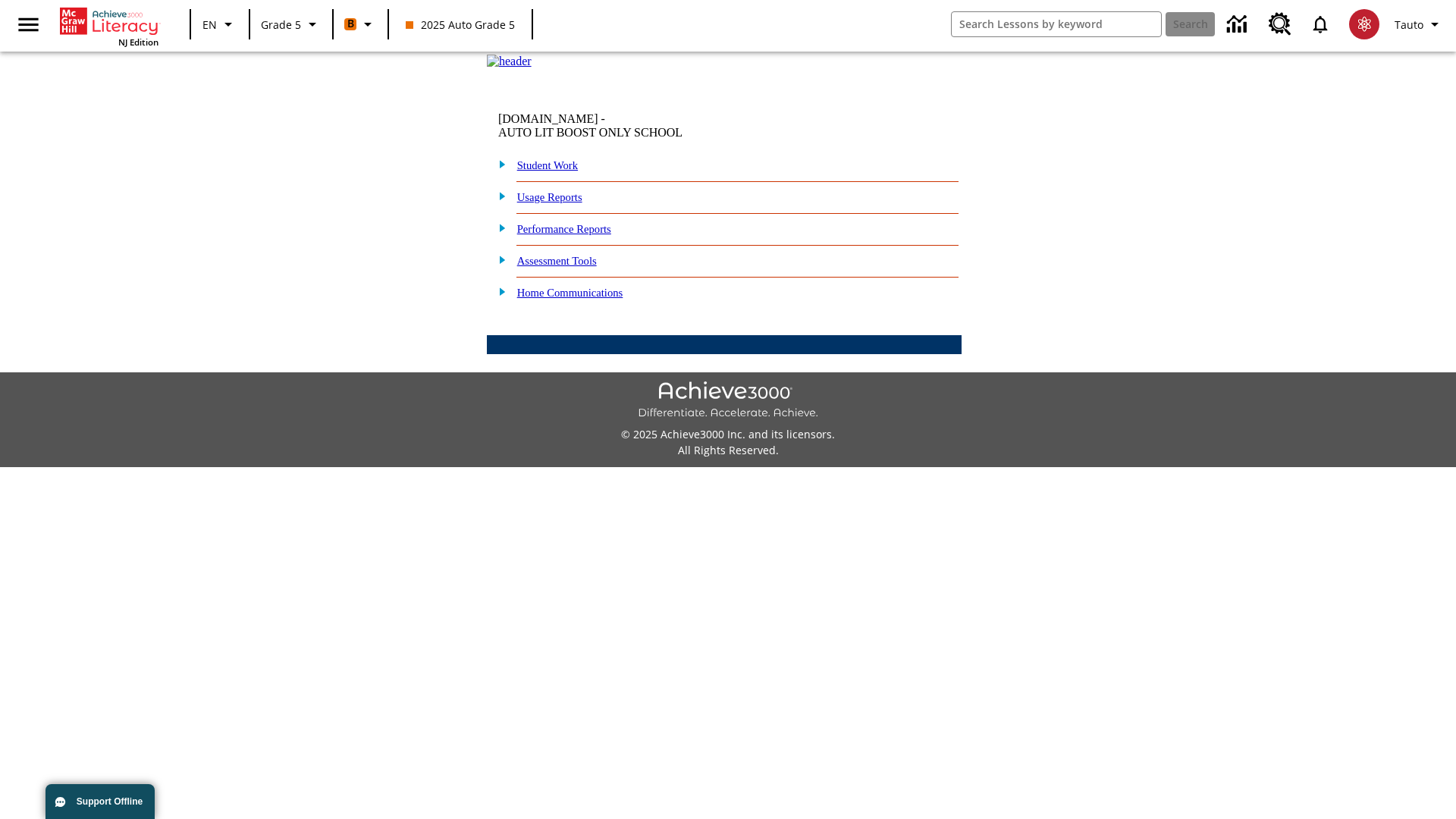 The width and height of the screenshot is (1456, 819). I want to click on img: Achieve3000 Differentiate Accelerate Achieve, so click(728, 401).